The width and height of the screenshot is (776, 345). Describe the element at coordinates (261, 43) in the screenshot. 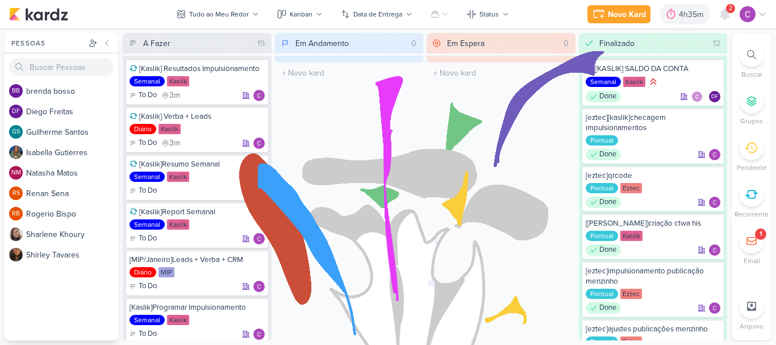

I see `div: 19` at that location.